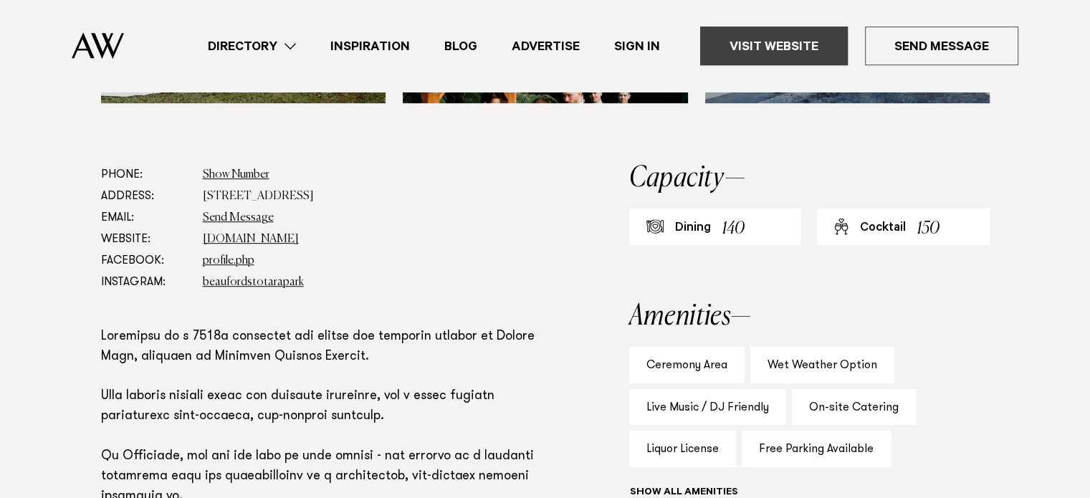  Describe the element at coordinates (252, 46) in the screenshot. I see `a: Directory` at that location.